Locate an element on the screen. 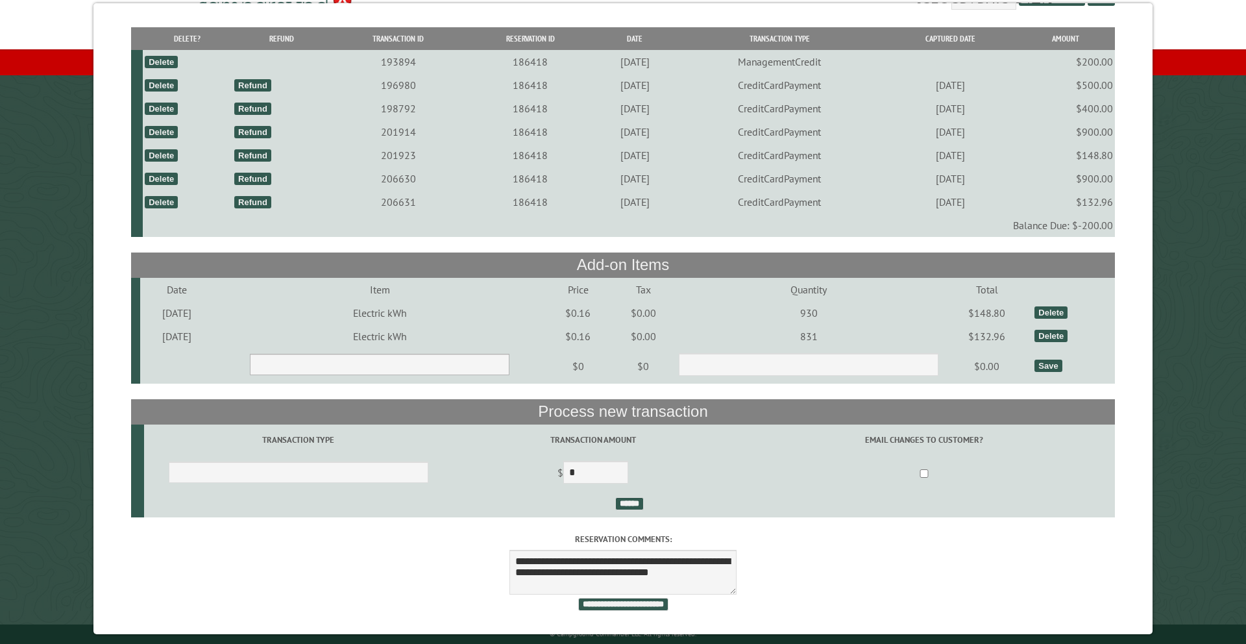  td: 193894 is located at coordinates (398, 62).